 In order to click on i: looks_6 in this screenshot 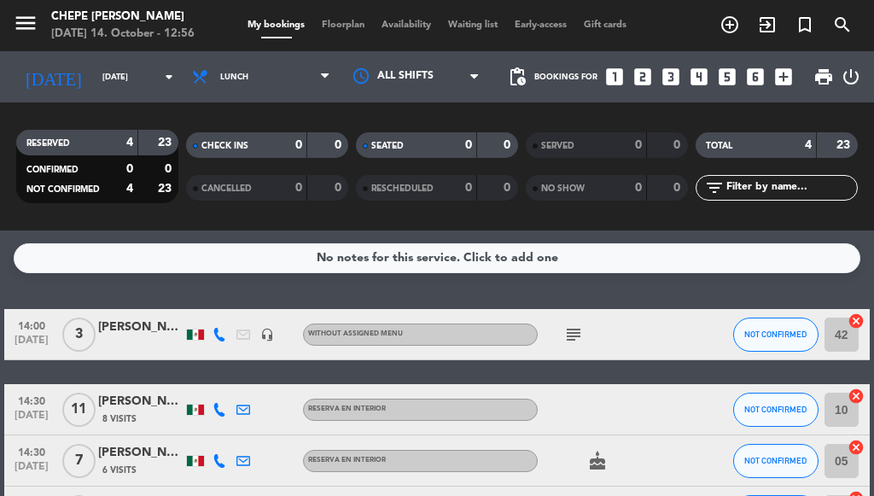, I will do `click(755, 77)`.